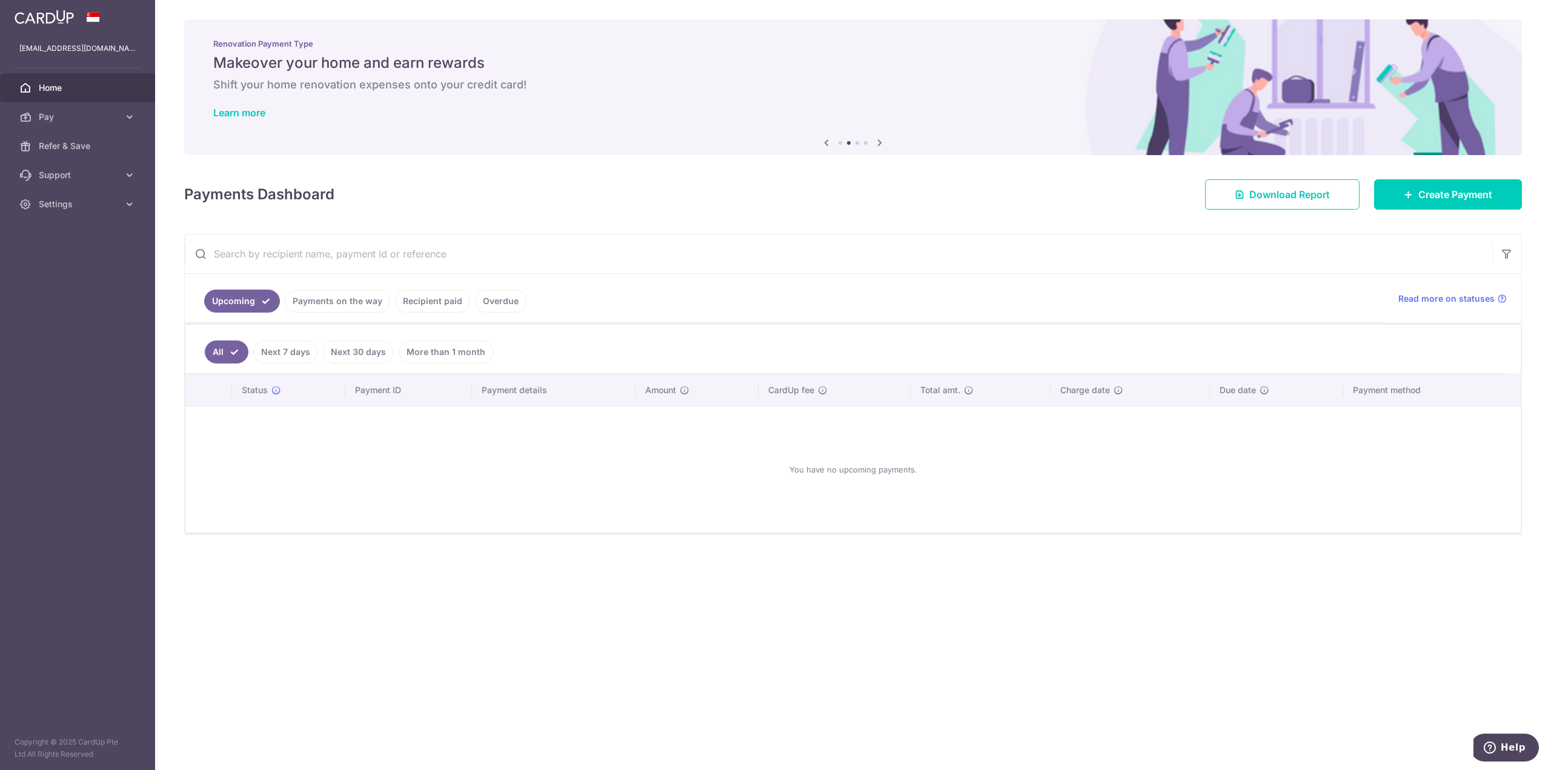 The image size is (1551, 770). Describe the element at coordinates (337, 301) in the screenshot. I see `a: Payments on the way` at that location.